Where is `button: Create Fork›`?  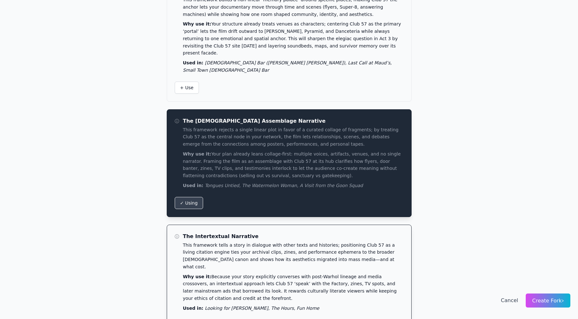 button: Create Fork› is located at coordinates (548, 300).